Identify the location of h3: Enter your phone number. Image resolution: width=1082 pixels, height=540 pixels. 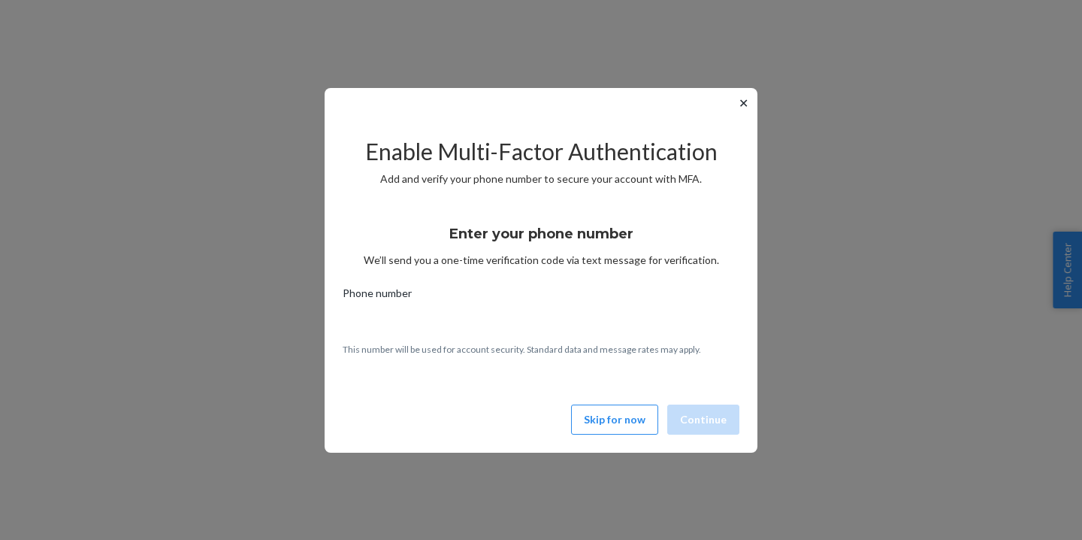
(541, 234).